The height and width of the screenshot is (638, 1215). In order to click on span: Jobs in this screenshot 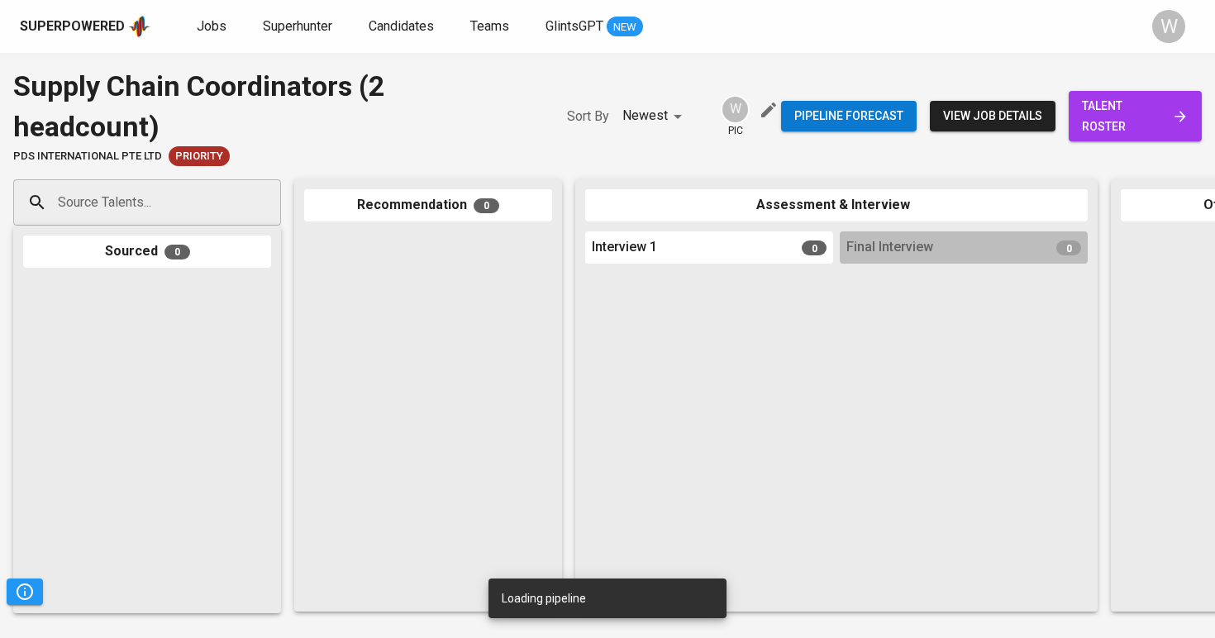, I will do `click(212, 26)`.